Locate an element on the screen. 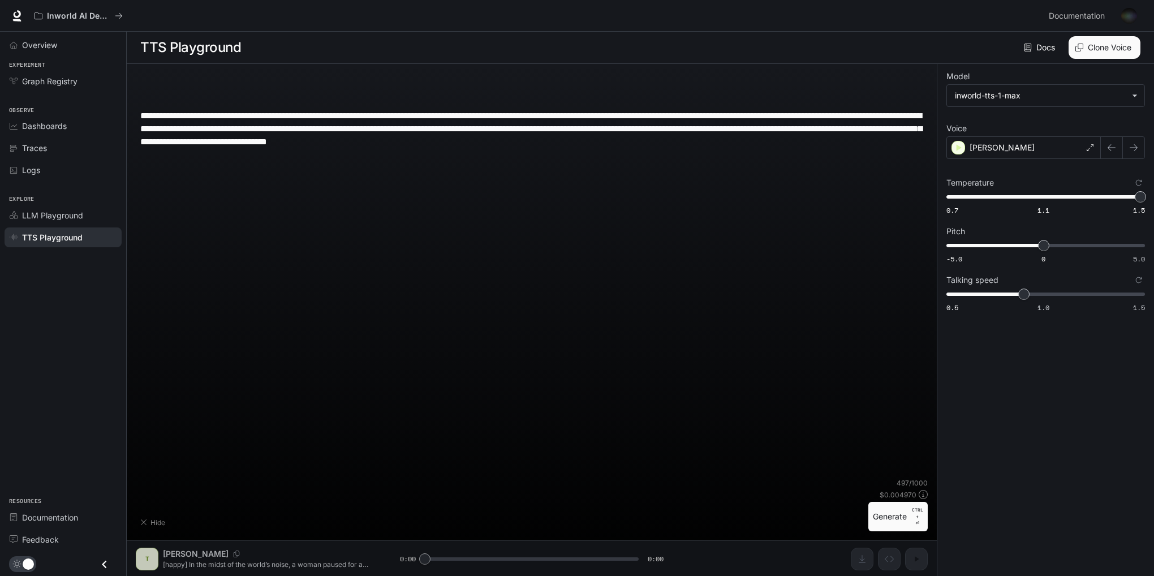 This screenshot has width=1154, height=576. a: Logs is located at coordinates (63, 170).